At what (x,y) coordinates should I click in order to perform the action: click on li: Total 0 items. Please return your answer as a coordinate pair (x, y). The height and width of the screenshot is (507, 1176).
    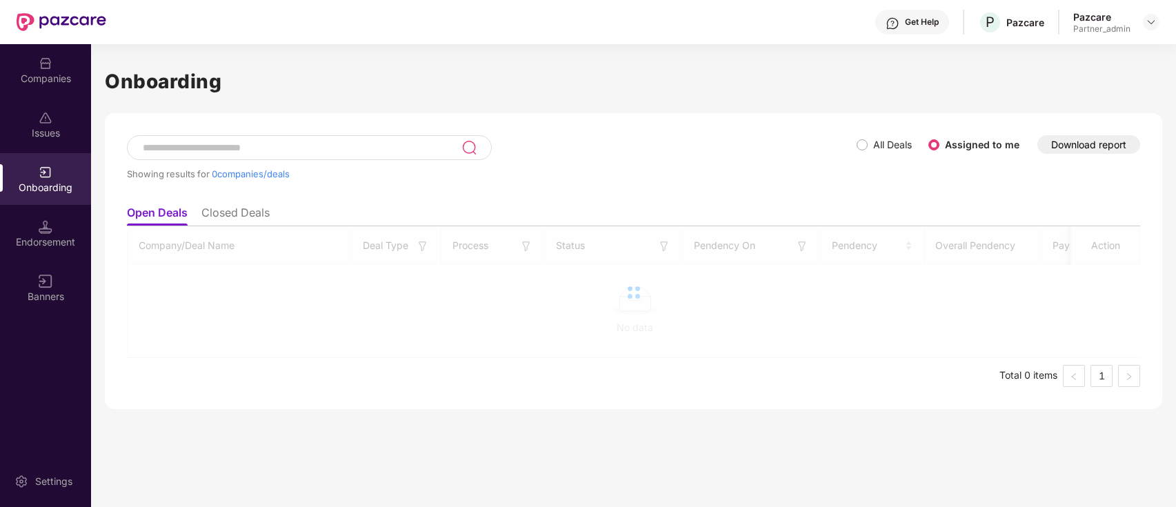
    Looking at the image, I should click on (1029, 376).